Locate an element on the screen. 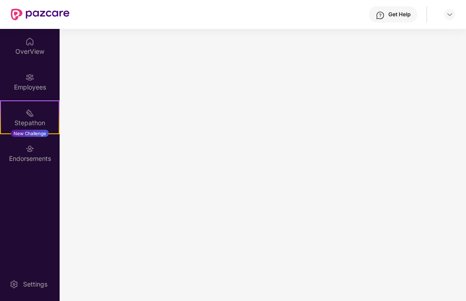 Image resolution: width=466 pixels, height=301 pixels. div: Get Help is located at coordinates (399, 14).